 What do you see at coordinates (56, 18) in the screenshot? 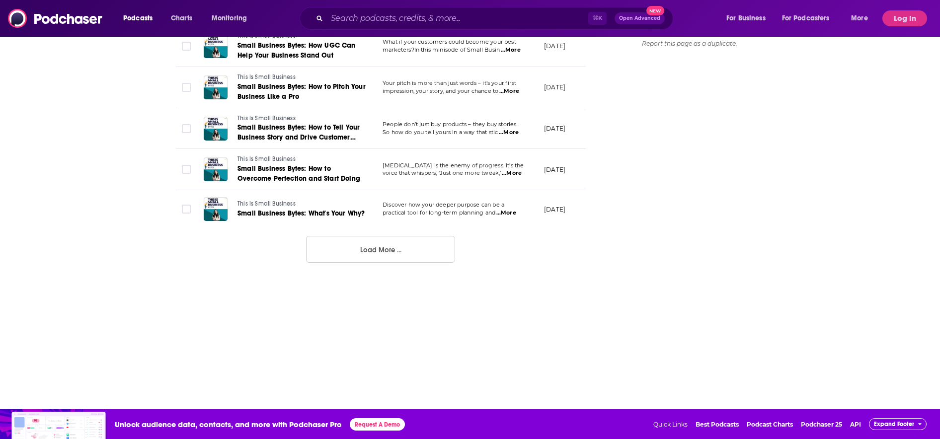
I see `a: Podchaser - Follow, Share and Rate Podcasts` at bounding box center [56, 18].